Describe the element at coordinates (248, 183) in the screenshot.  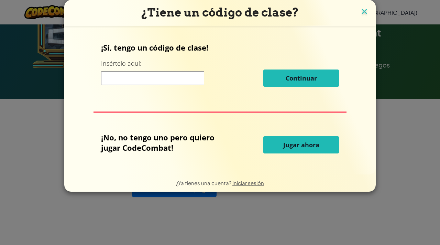
I see `font: Iniciar sesión` at that location.